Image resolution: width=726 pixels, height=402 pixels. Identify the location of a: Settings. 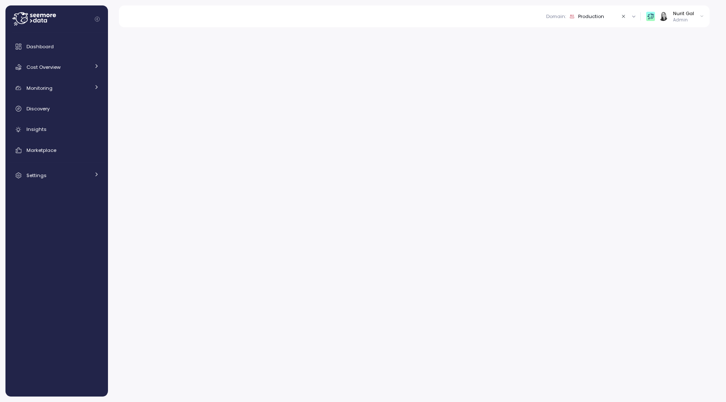
(57, 176).